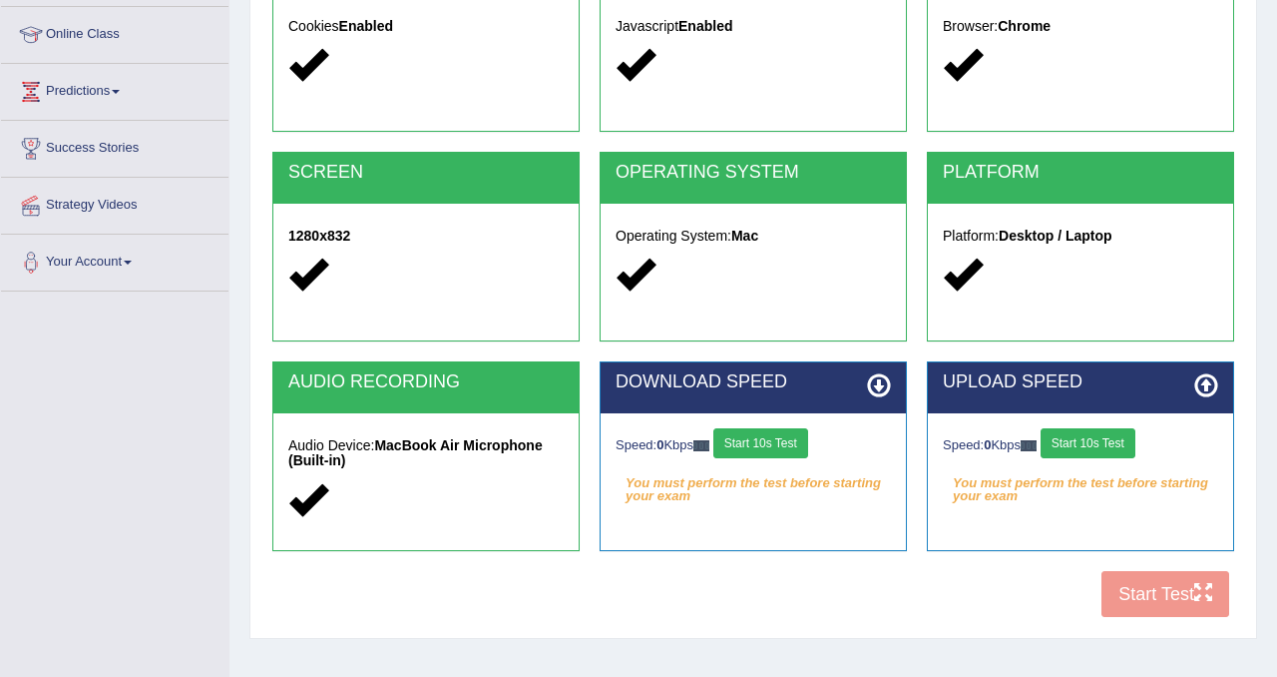 This screenshot has width=1277, height=677. What do you see at coordinates (753, 382) in the screenshot?
I see `h2: DOWNLOAD SPEED` at bounding box center [753, 382].